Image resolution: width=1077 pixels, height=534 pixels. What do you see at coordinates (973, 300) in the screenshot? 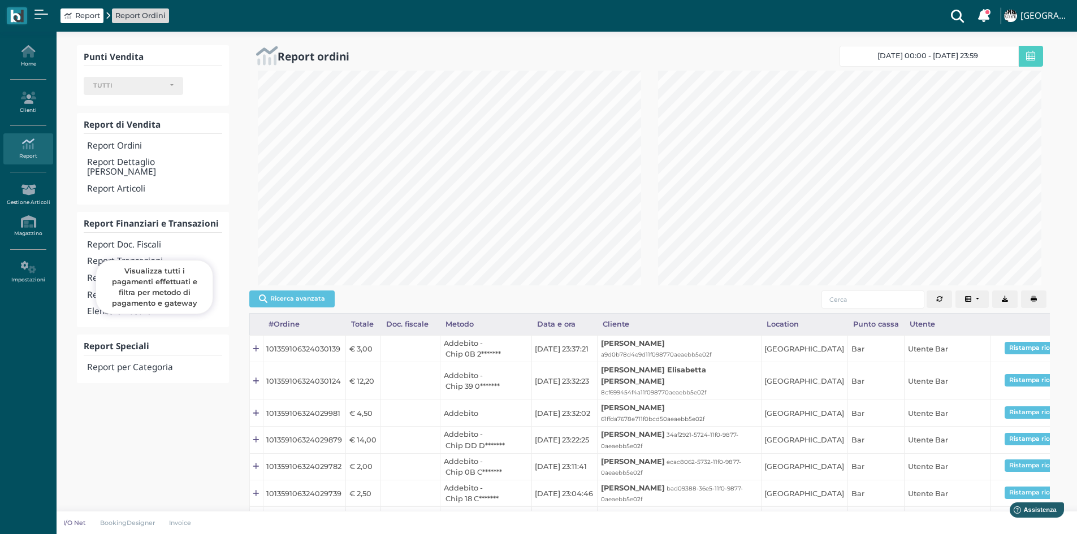
I see `button: Columns` at bounding box center [973, 300].